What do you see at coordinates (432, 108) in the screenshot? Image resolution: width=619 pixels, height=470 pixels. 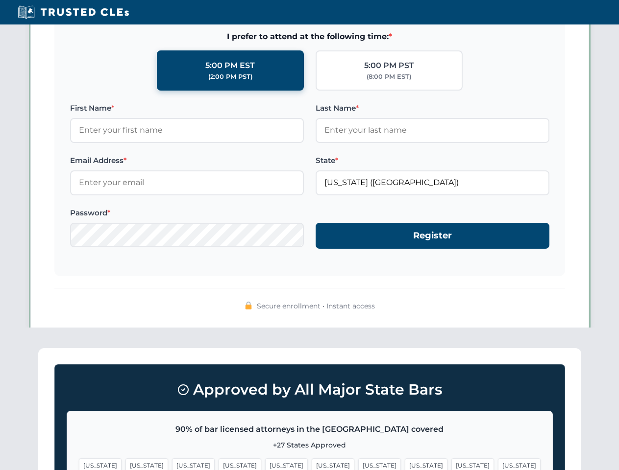 I see `label: Last Name` at bounding box center [432, 108].